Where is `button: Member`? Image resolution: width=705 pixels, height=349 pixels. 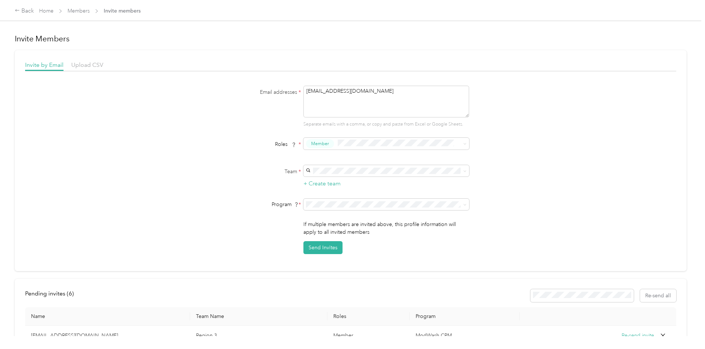
button: Member is located at coordinates (320, 144).